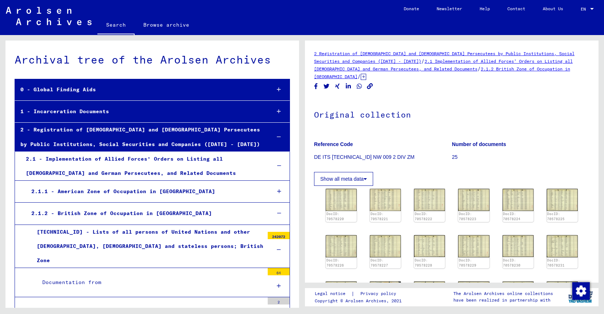 The width and height of the screenshot is (604, 314). What do you see at coordinates (380, 293) in the screenshot?
I see `a: Privacy policy` at bounding box center [380, 293].